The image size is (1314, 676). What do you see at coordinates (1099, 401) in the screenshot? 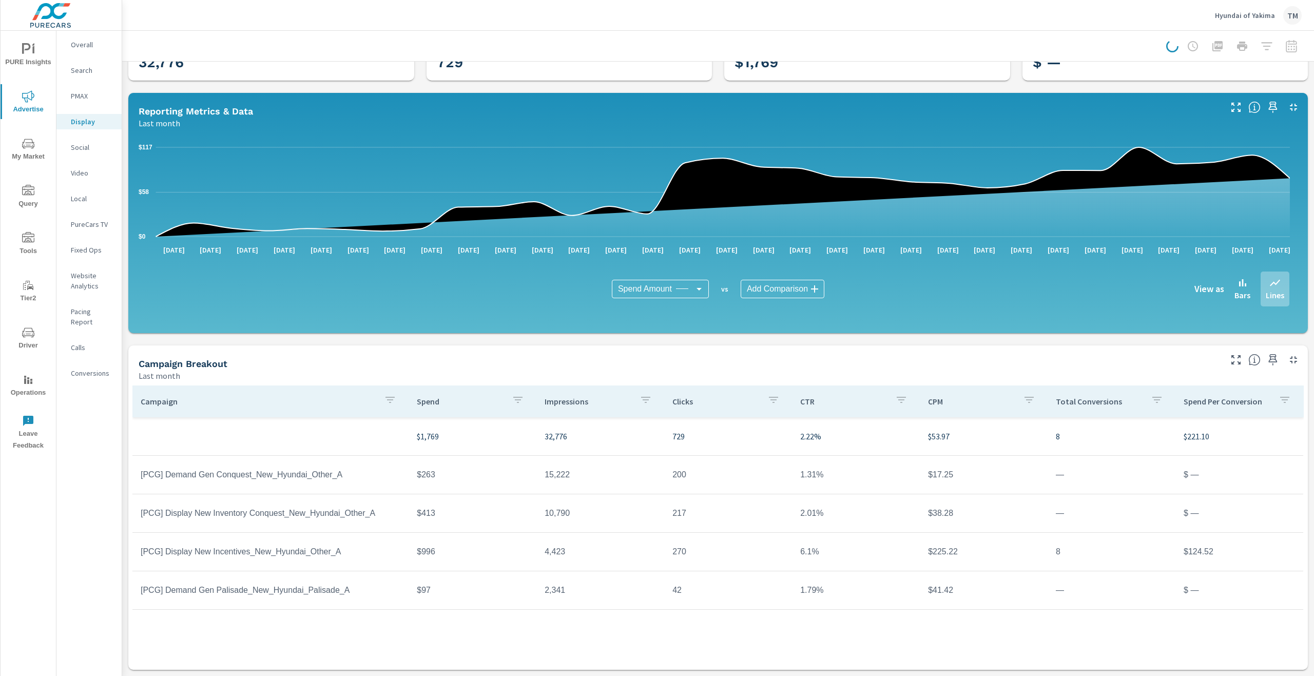
I see `p: Total Conversions` at bounding box center [1099, 401].